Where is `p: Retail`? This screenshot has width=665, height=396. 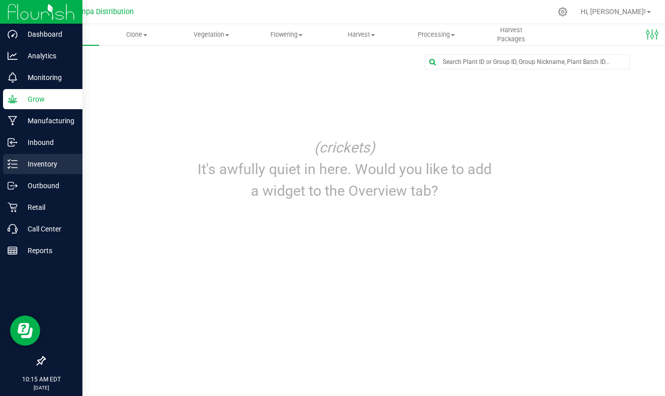
p: Retail is located at coordinates (48, 207).